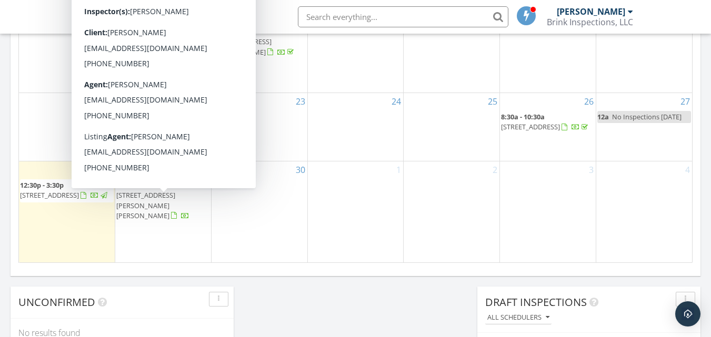 This screenshot has height=337, width=711. What do you see at coordinates (259, 51) in the screenshot?
I see `td: Go to September 16, 2025` at bounding box center [259, 51].